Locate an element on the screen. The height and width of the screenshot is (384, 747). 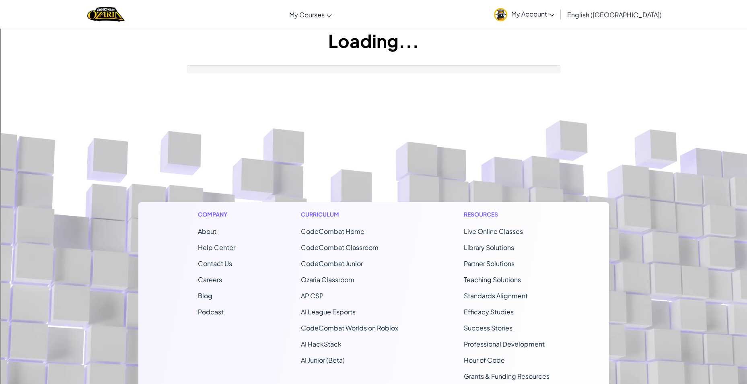
img: avatar is located at coordinates (501, 14).